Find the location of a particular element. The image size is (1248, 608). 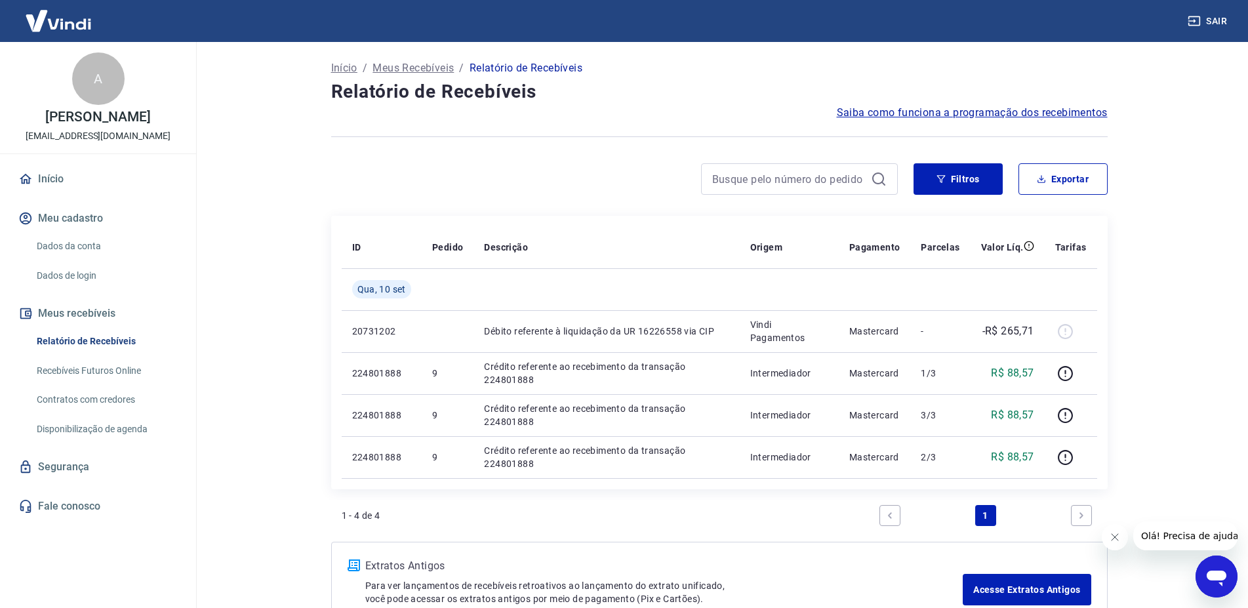

div: A is located at coordinates (98, 79).